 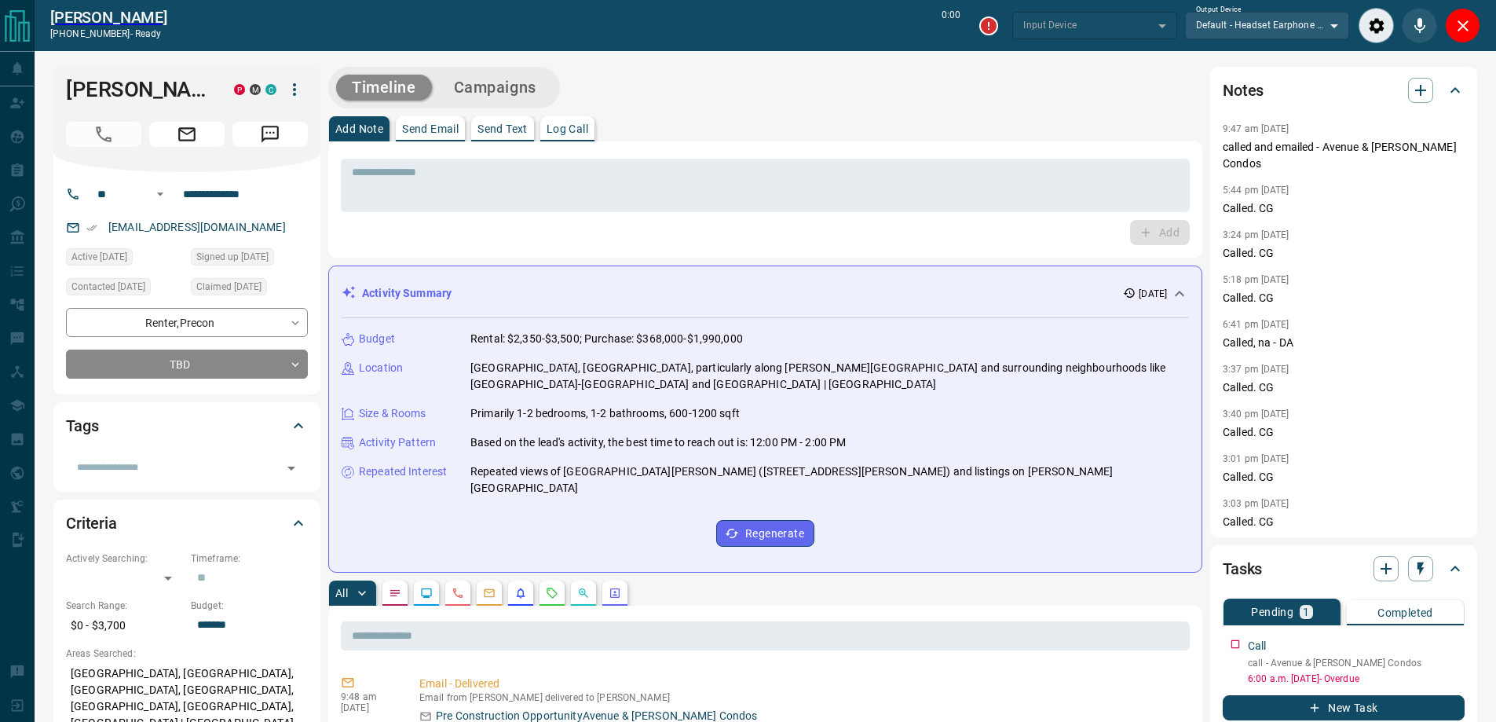 I want to click on div: Thu Sep 11 2025, so click(x=124, y=259).